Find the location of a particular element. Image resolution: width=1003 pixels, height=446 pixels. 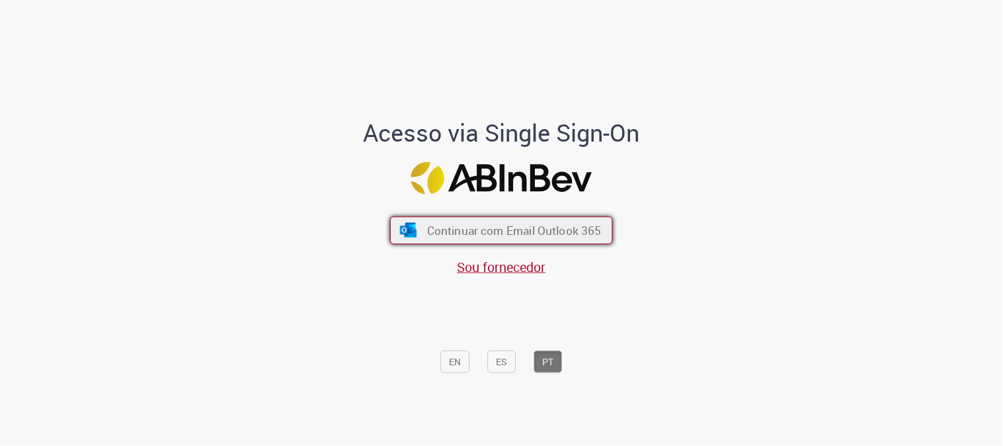

img: Logo ABInBev is located at coordinates (502, 177).